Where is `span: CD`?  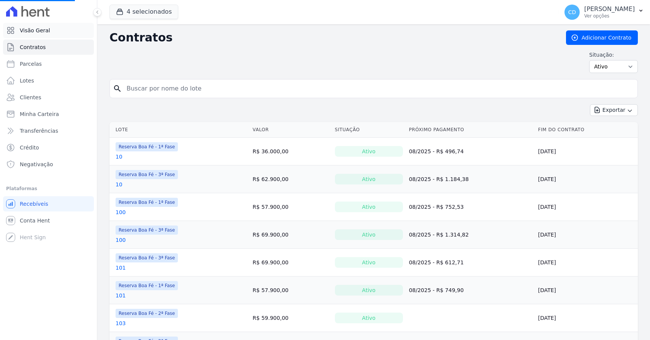
span: CD is located at coordinates (572, 12).